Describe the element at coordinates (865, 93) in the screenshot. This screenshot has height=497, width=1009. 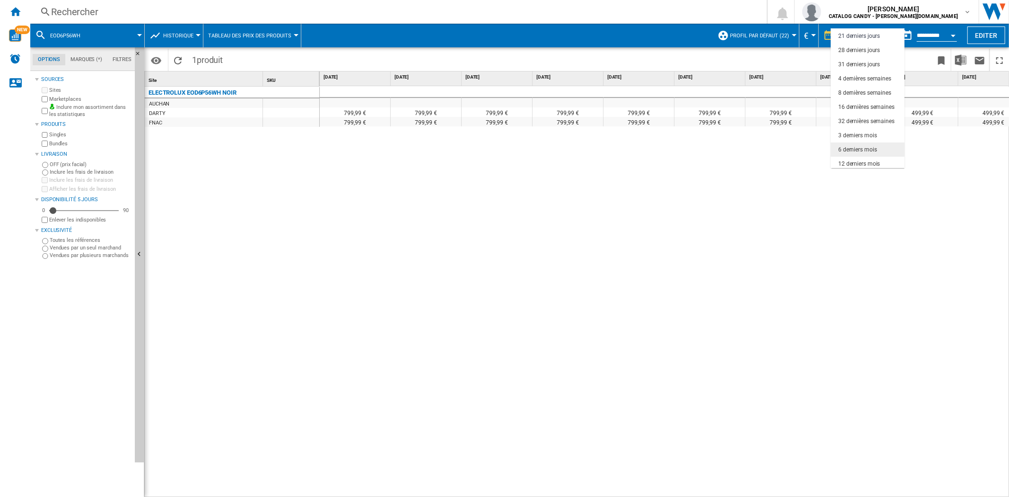
I see `div: 8 dernières semaines` at that location.